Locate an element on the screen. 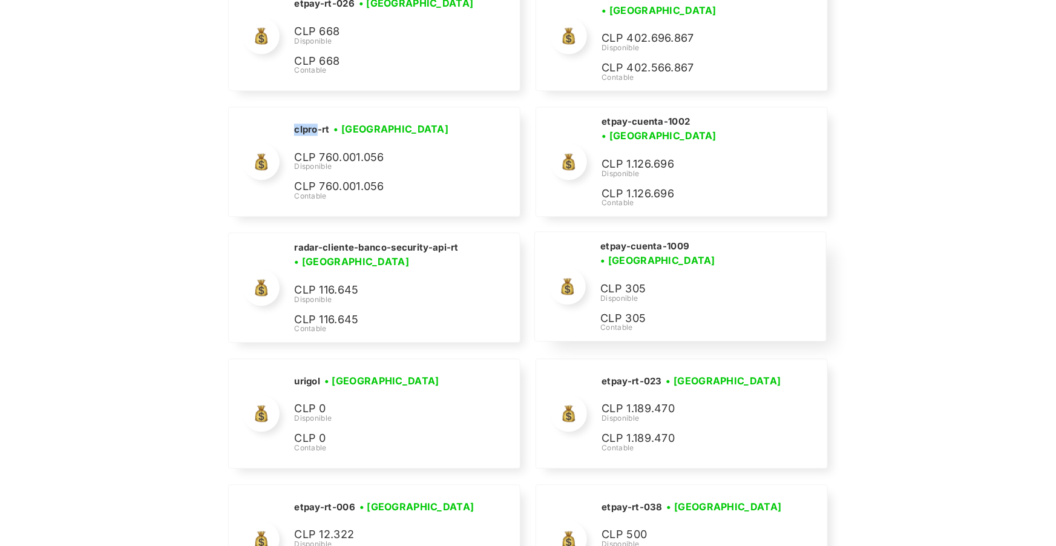 This screenshot has height=546, width=1056. p: CLP 402.566.867 is located at coordinates (692, 68).